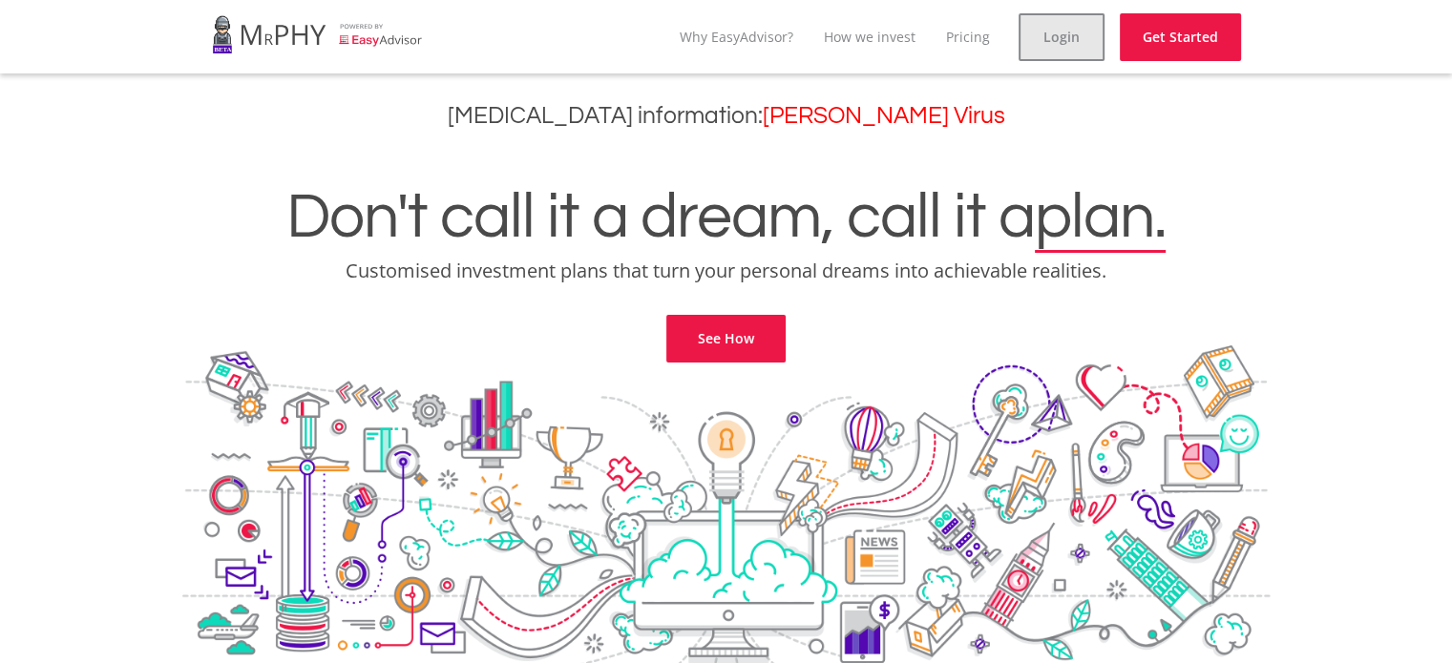 This screenshot has height=663, width=1452. What do you see at coordinates (968, 36) in the screenshot?
I see `a: Pricing` at bounding box center [968, 36].